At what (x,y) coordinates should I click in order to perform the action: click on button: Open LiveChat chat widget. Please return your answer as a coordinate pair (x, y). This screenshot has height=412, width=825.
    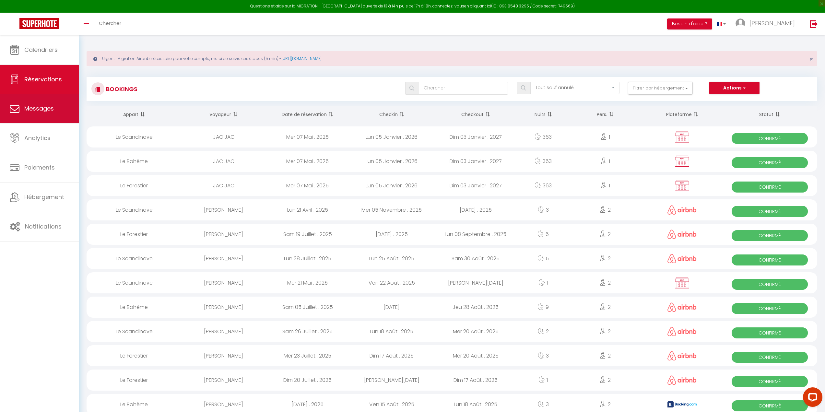
    Looking at the image, I should click on (15, 12).